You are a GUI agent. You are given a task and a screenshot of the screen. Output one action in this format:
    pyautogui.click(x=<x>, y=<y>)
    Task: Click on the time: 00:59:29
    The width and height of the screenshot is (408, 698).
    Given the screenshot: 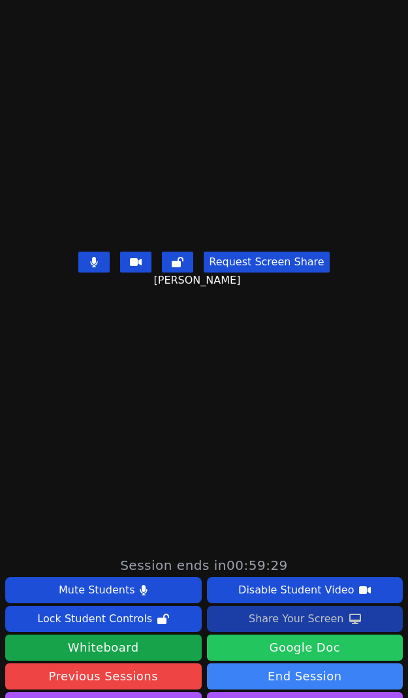 What is the action you would take?
    pyautogui.click(x=257, y=565)
    